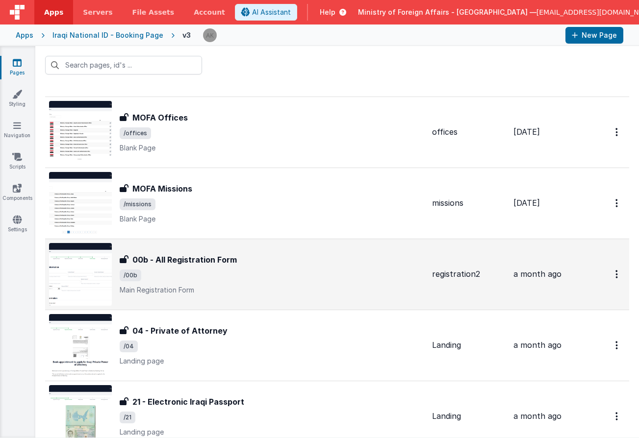  Describe the element at coordinates (266, 12) in the screenshot. I see `button: AI Assistant` at that location.